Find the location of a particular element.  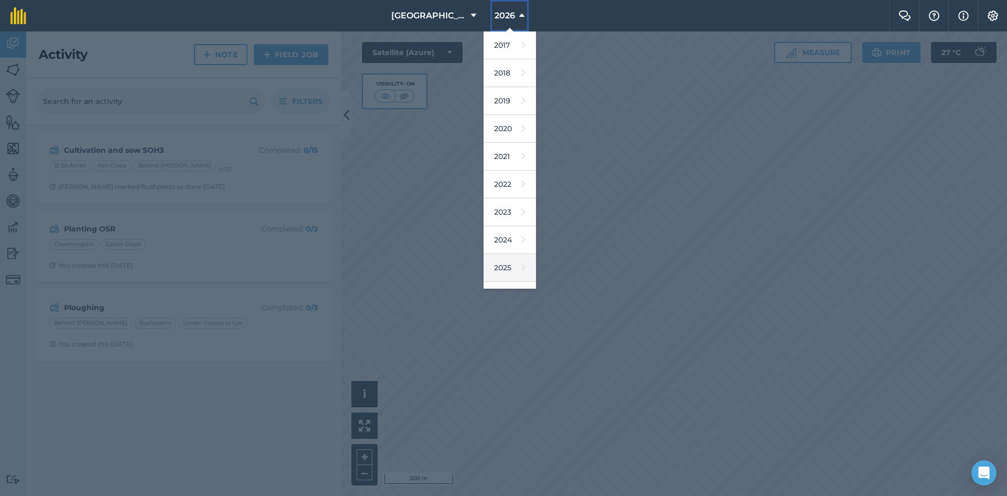

img: Two speech bubbles overlapping with the left bubble in the forefront is located at coordinates (905, 16).